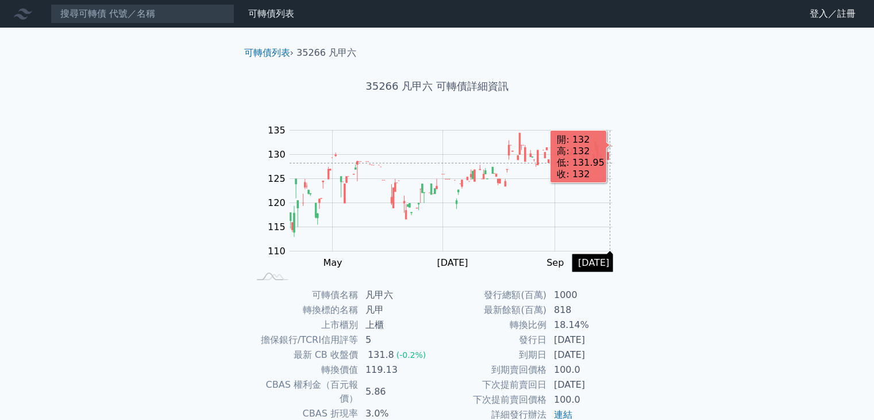  I want to click on td: 18.14%, so click(586, 325).